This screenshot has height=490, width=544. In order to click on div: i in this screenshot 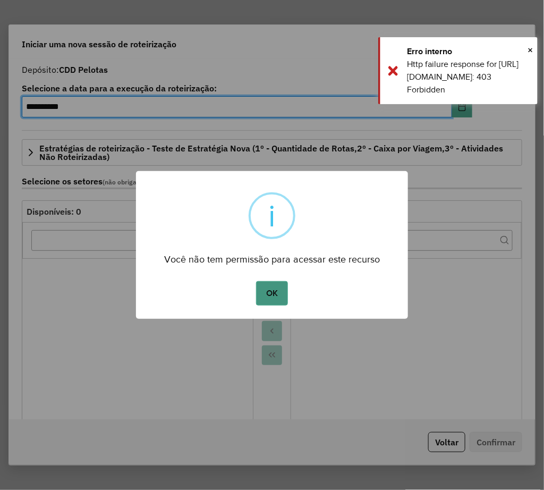, I will do `click(272, 216)`.